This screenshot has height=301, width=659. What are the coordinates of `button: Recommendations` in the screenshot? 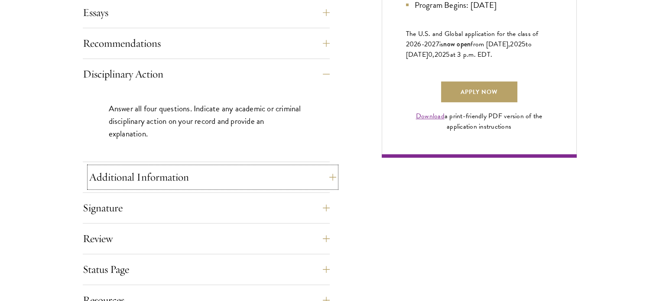 It's located at (206, 43).